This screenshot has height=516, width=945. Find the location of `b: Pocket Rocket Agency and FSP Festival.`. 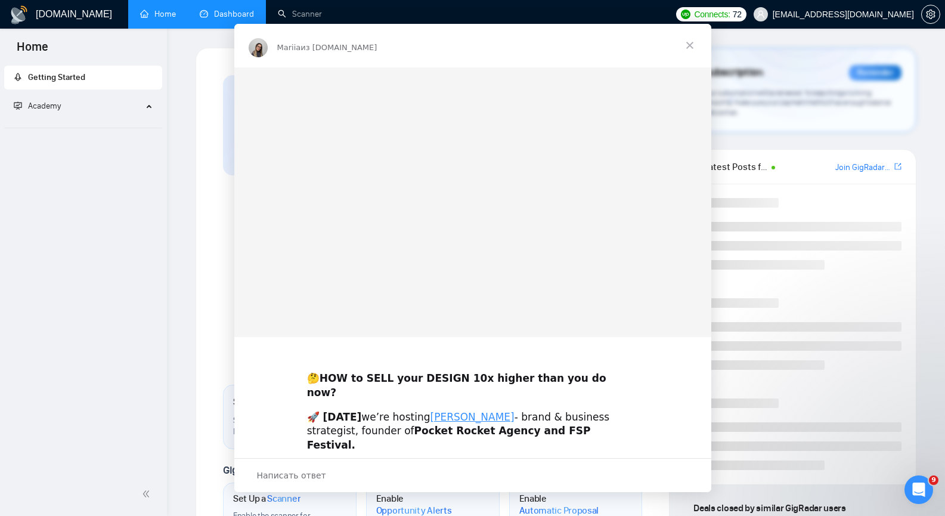

b: Pocket Rocket Agency and FSP Festival. is located at coordinates (449, 438).